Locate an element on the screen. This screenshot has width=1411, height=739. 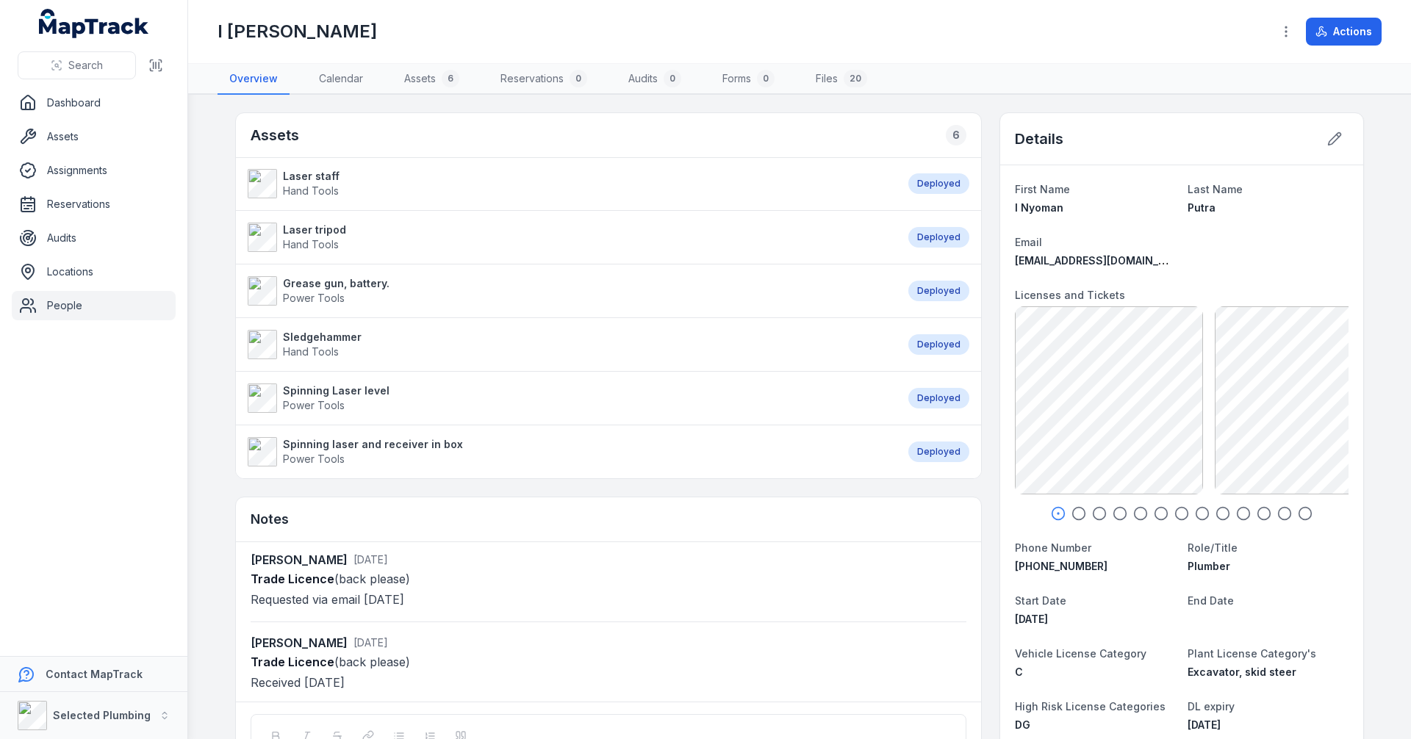
span: Start Date is located at coordinates (1040, 600).